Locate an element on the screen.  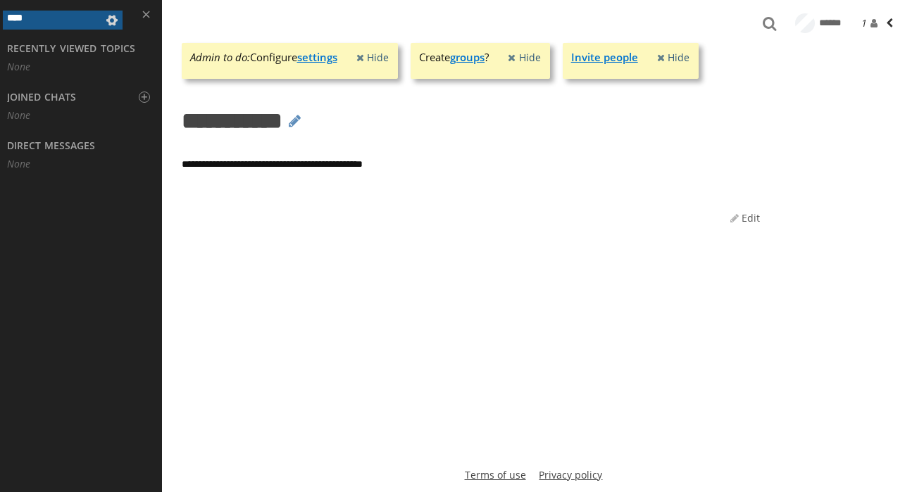
h3: Recently viewed topics is located at coordinates (71, 49).